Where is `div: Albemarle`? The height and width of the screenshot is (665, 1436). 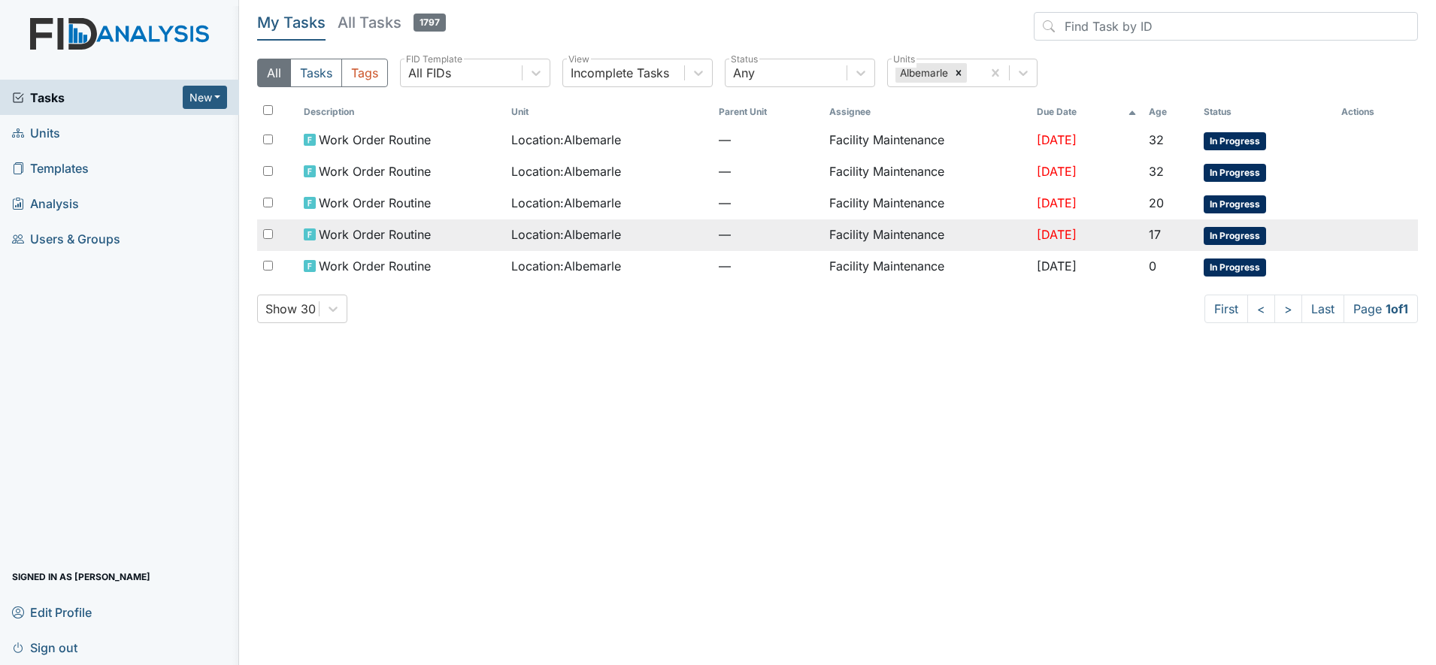
div: Albemarle is located at coordinates (923, 73).